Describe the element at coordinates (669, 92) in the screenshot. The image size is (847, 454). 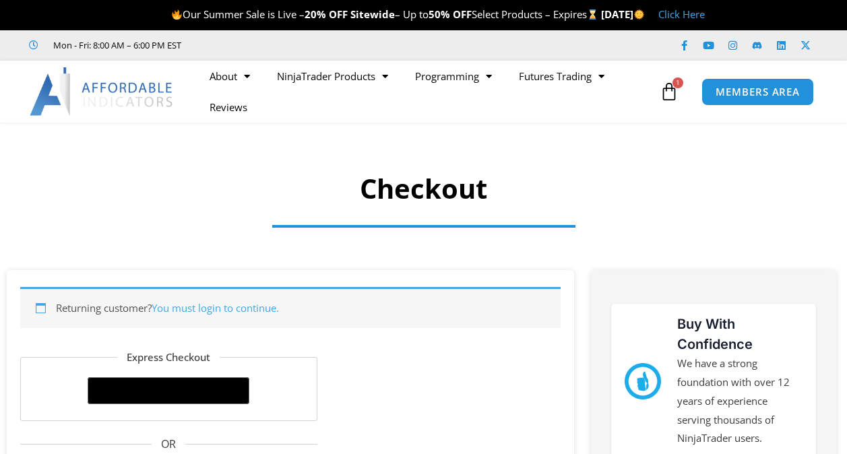
I see `a: 1` at that location.